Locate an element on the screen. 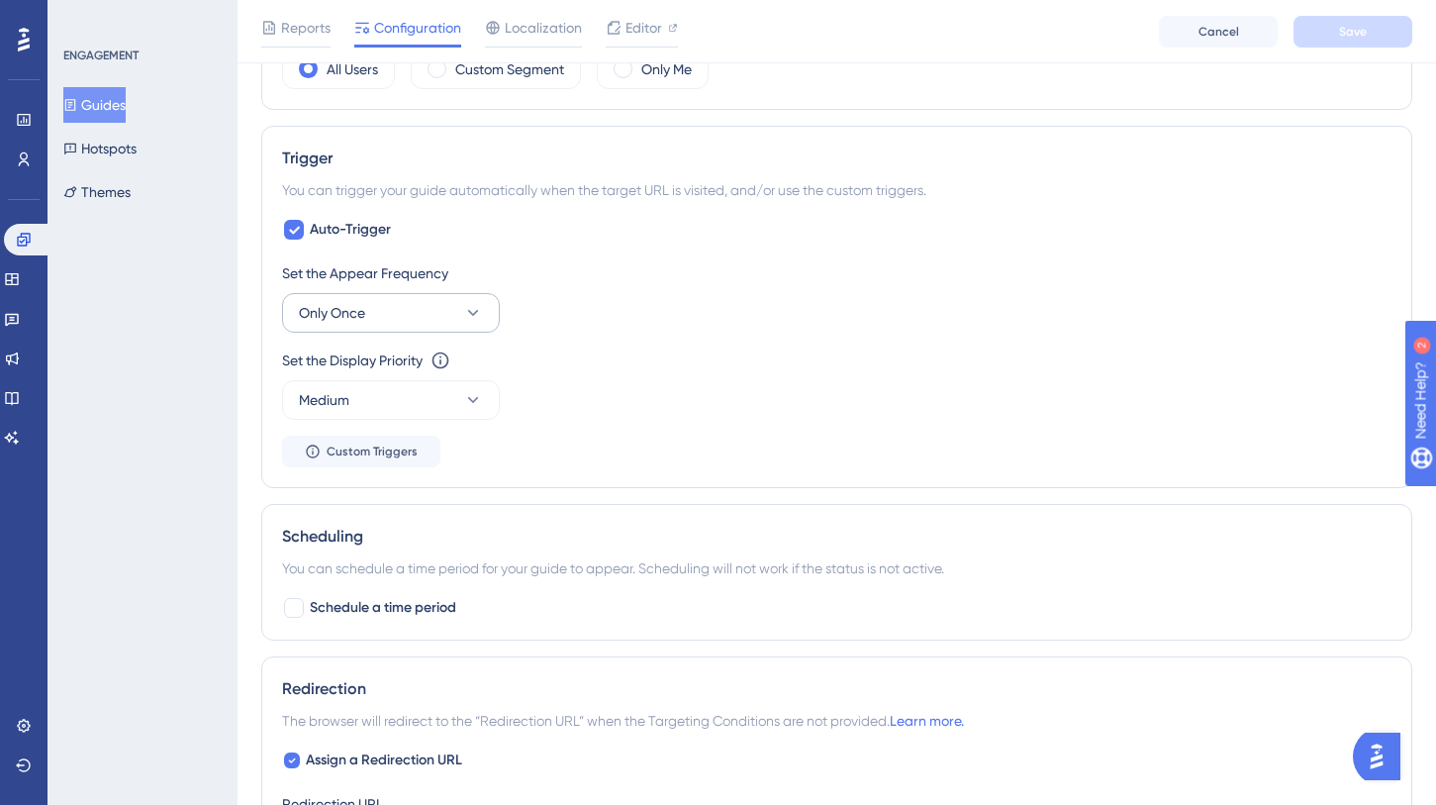 The width and height of the screenshot is (1436, 805). label: Only Me is located at coordinates (666, 69).